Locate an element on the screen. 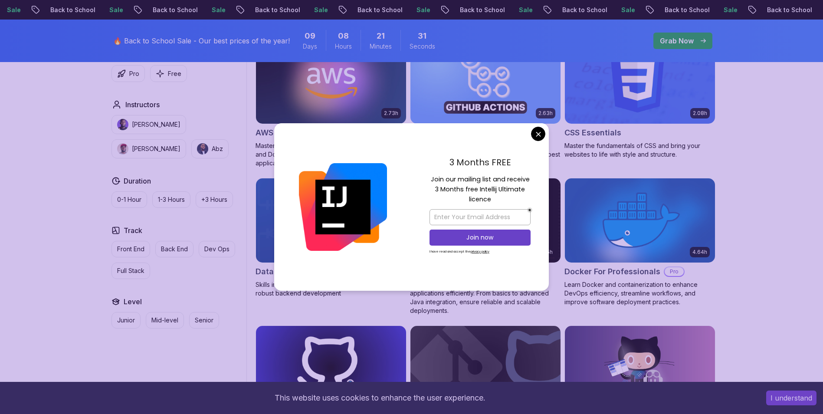 The image size is (823, 414). p: Master AWS services like EC2, RDS, VPC, Route 53, and Docker to deploy and manage scalable cloud ... is located at coordinates (331, 154).